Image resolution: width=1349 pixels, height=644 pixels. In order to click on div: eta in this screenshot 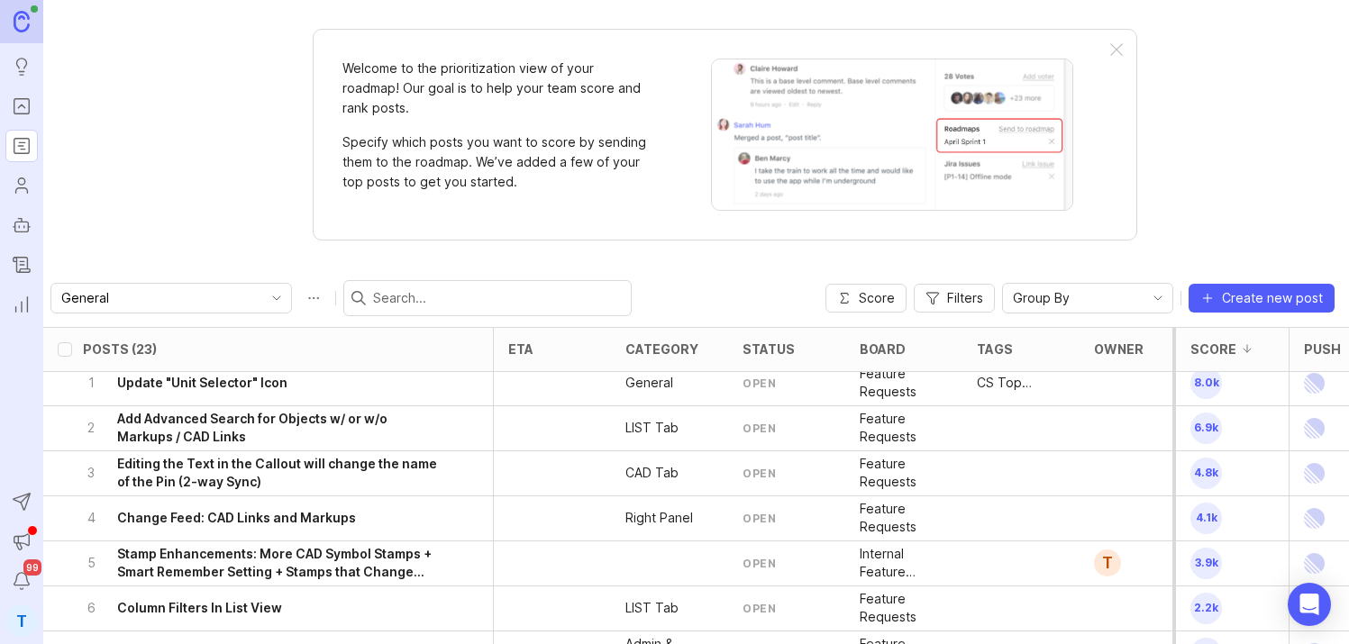, I will do `click(521, 349)`.